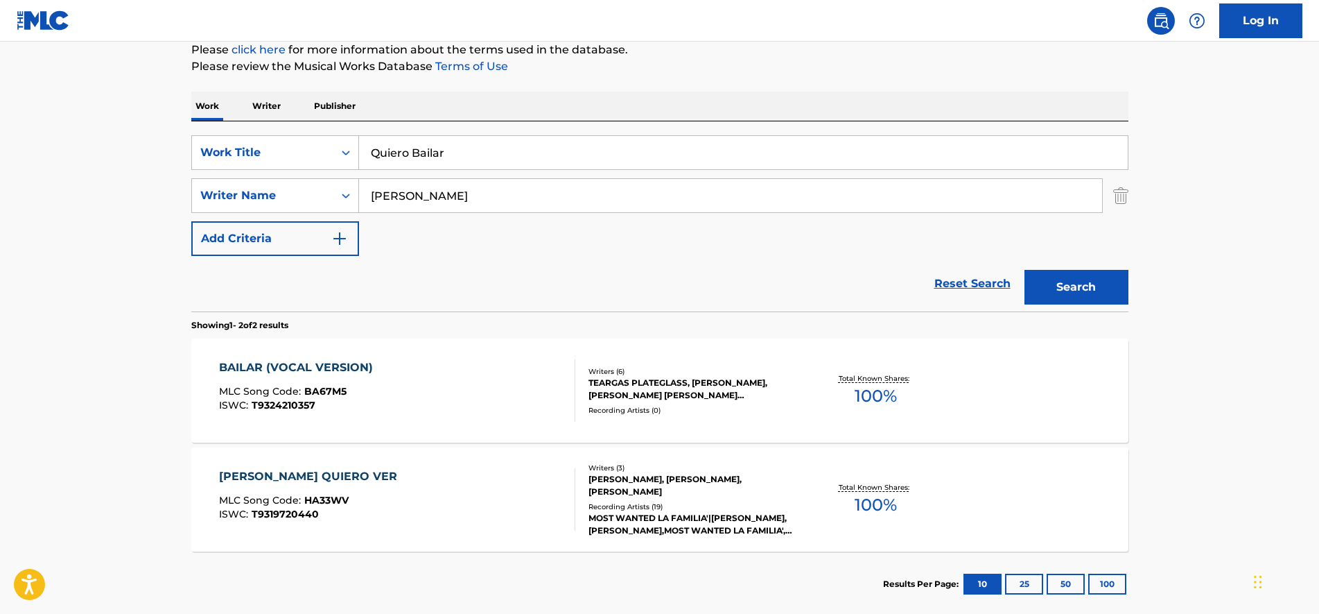  Describe the element at coordinates (285, 514) in the screenshot. I see `span: T9319720440` at that location.